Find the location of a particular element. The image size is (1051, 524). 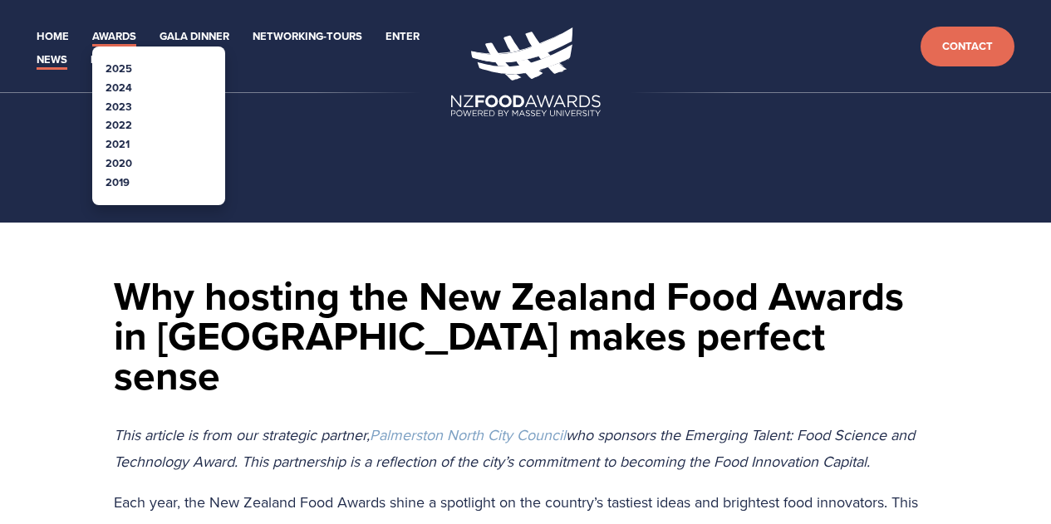

a: News is located at coordinates (52, 60).